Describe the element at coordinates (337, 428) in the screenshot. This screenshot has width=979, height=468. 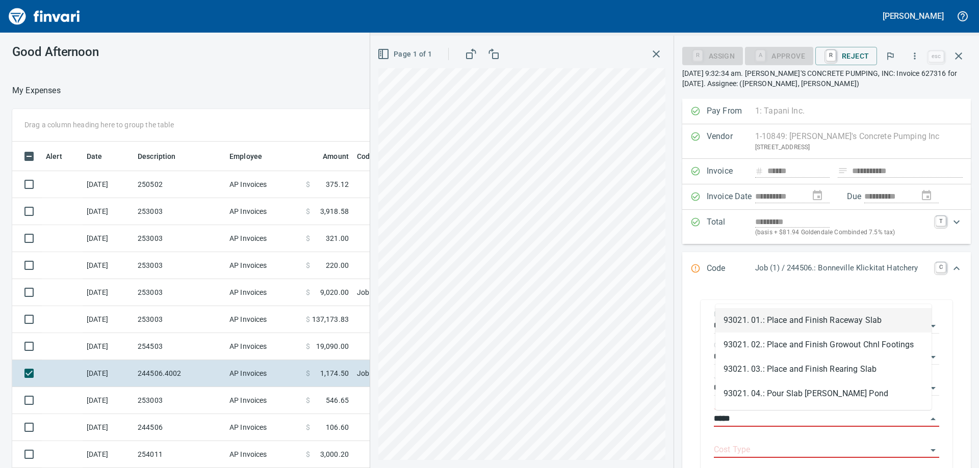
I see `span: 106.60` at that location.